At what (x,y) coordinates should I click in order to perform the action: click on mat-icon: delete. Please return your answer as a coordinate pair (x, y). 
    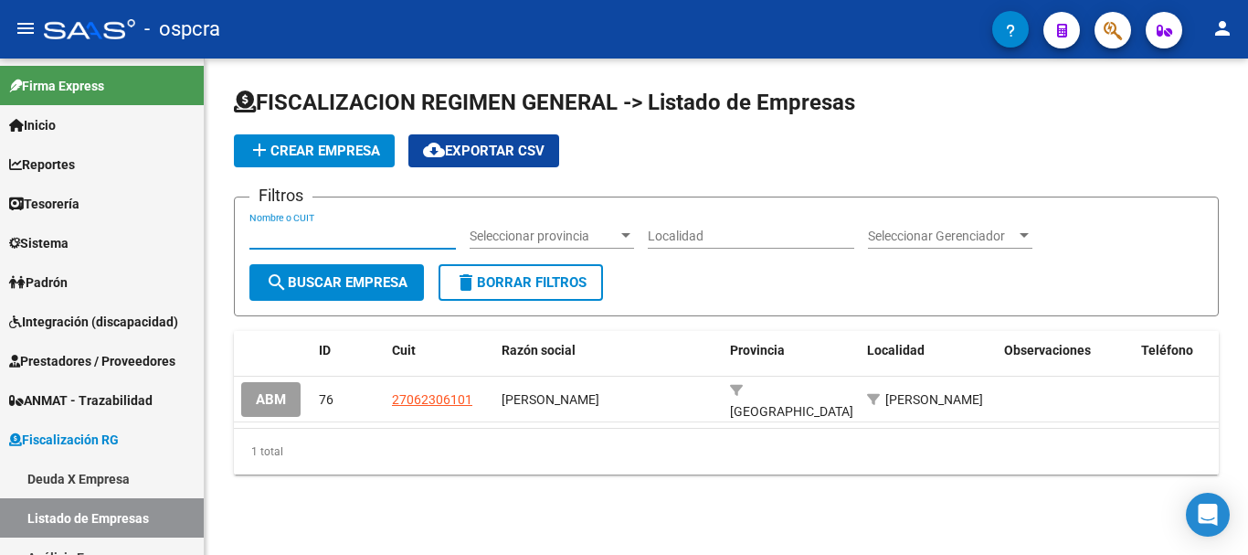
    Looking at the image, I should click on (466, 282).